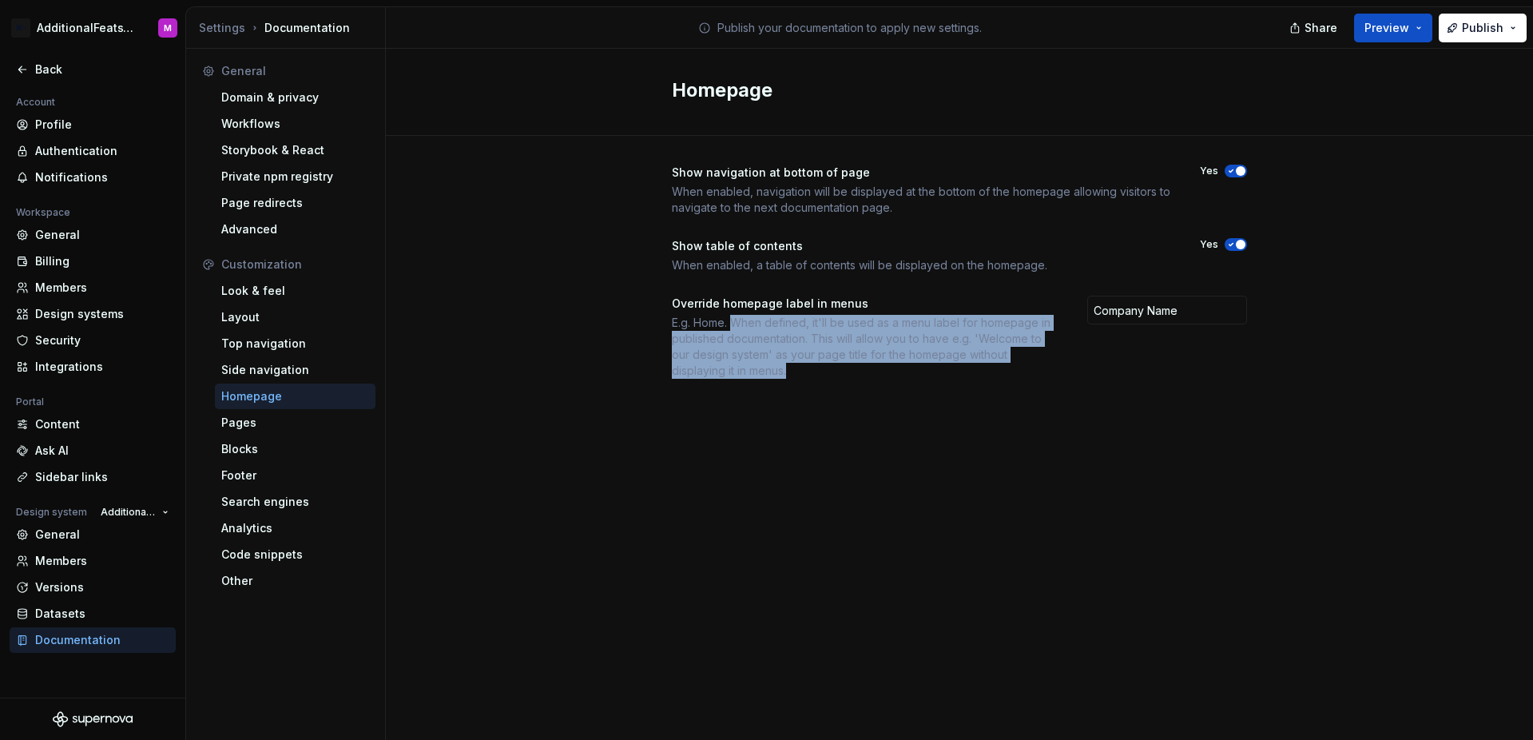 This screenshot has width=1533, height=740. Describe the element at coordinates (295, 554) in the screenshot. I see `a: Code snippets` at that location.